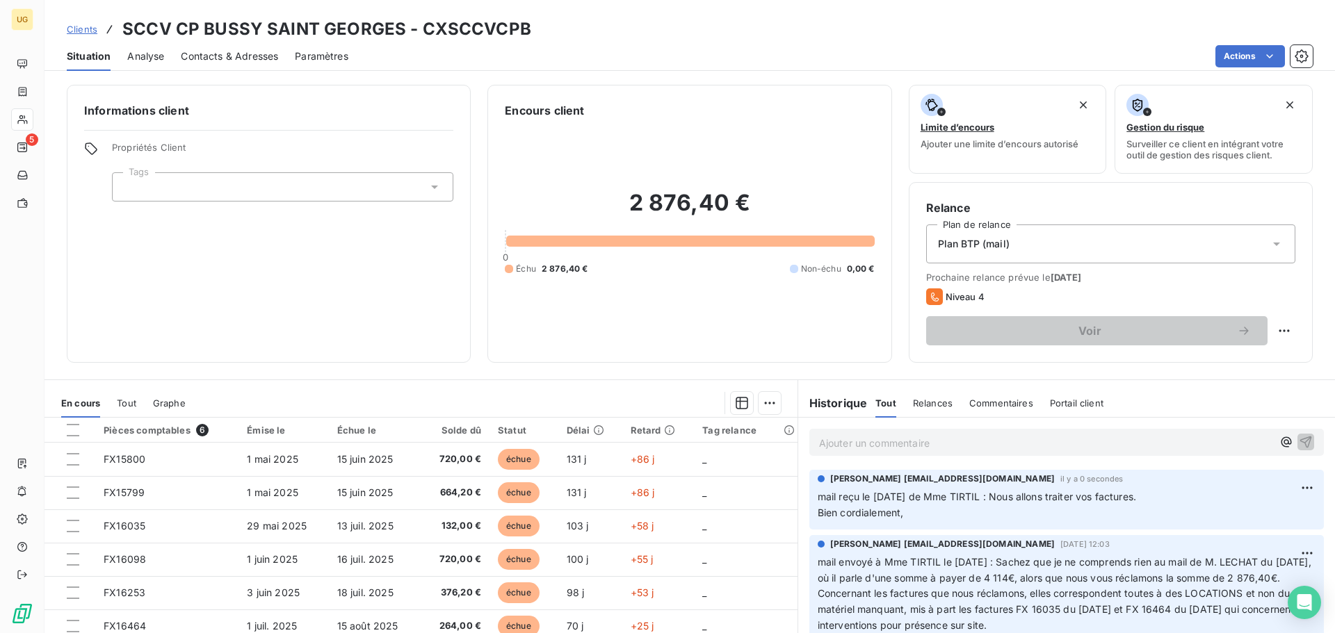 This screenshot has height=633, width=1335. Describe the element at coordinates (365, 592) in the screenshot. I see `span: 18 juil. 2025` at that location.